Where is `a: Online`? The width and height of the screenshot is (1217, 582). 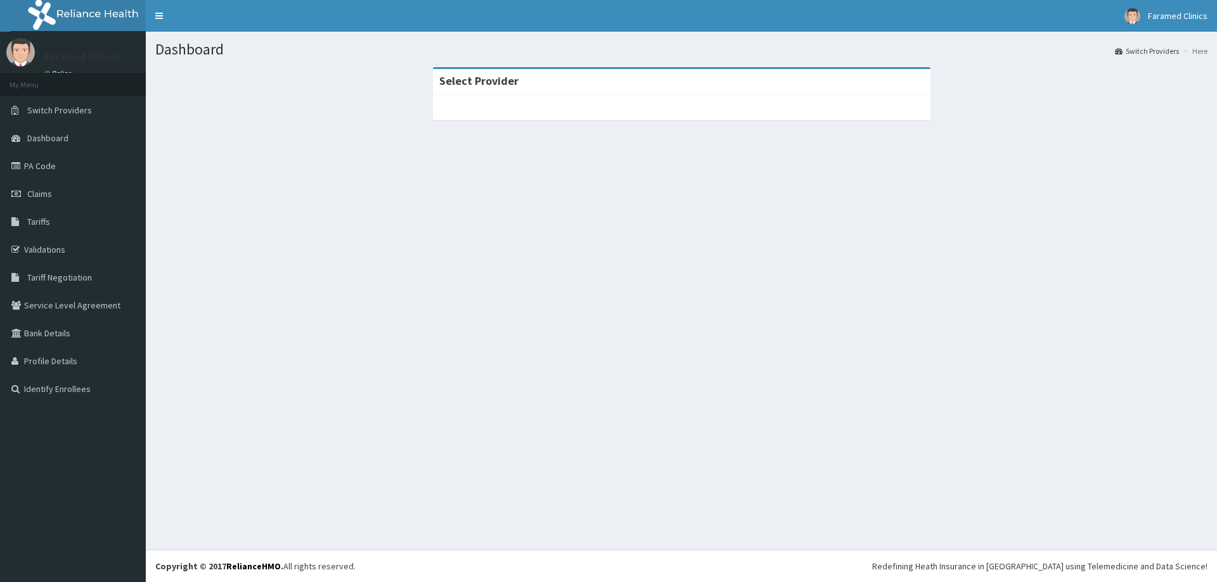 a: Online is located at coordinates (60, 74).